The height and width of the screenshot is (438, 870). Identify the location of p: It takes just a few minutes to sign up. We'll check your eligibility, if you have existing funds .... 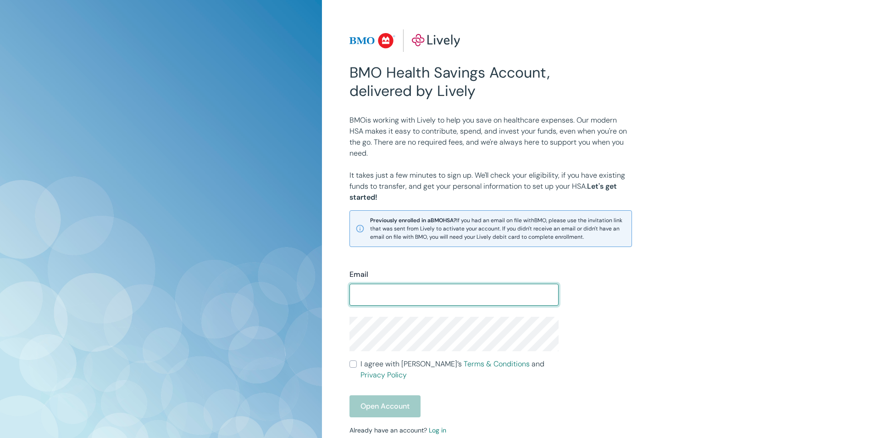
(491, 186).